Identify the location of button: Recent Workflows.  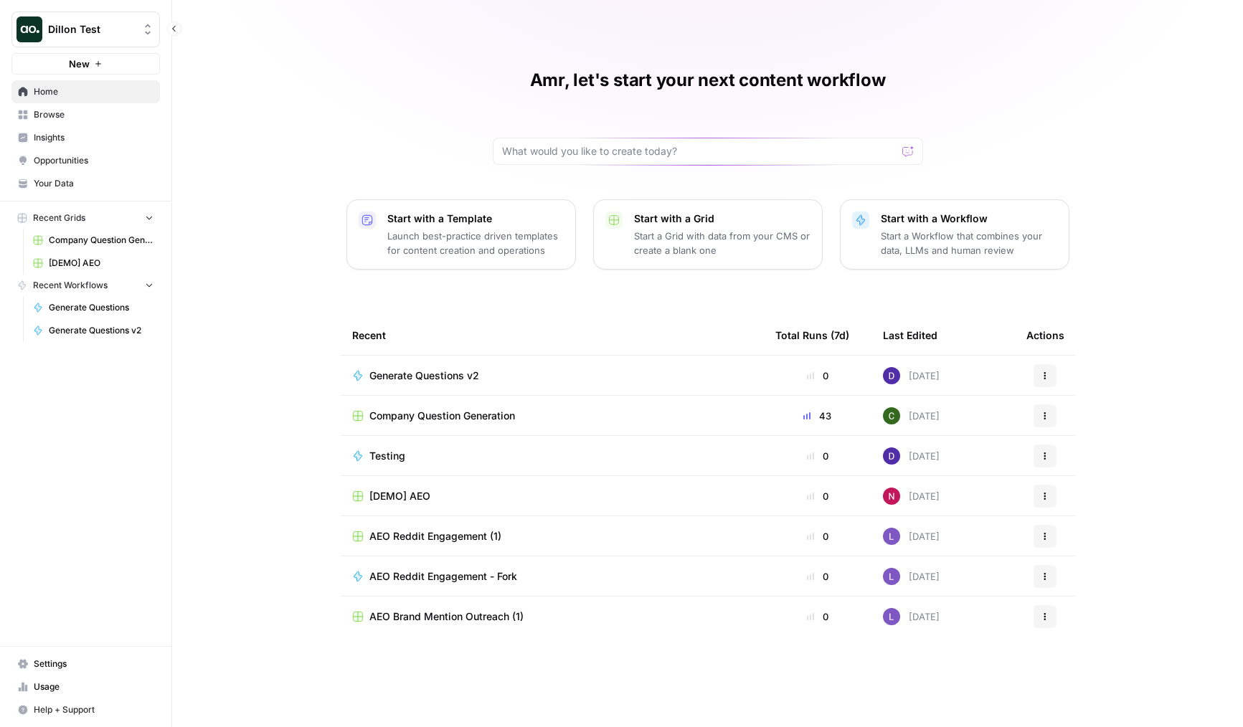
(85, 286).